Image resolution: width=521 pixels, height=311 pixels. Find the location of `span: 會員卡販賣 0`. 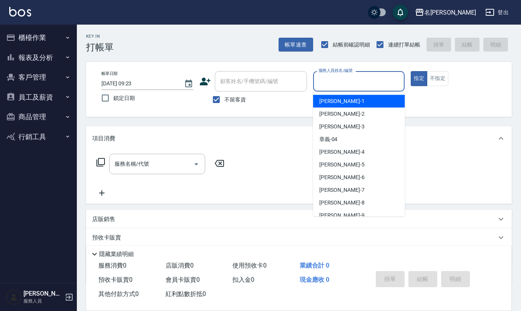

span: 會員卡販賣 0 is located at coordinates (182, 279).